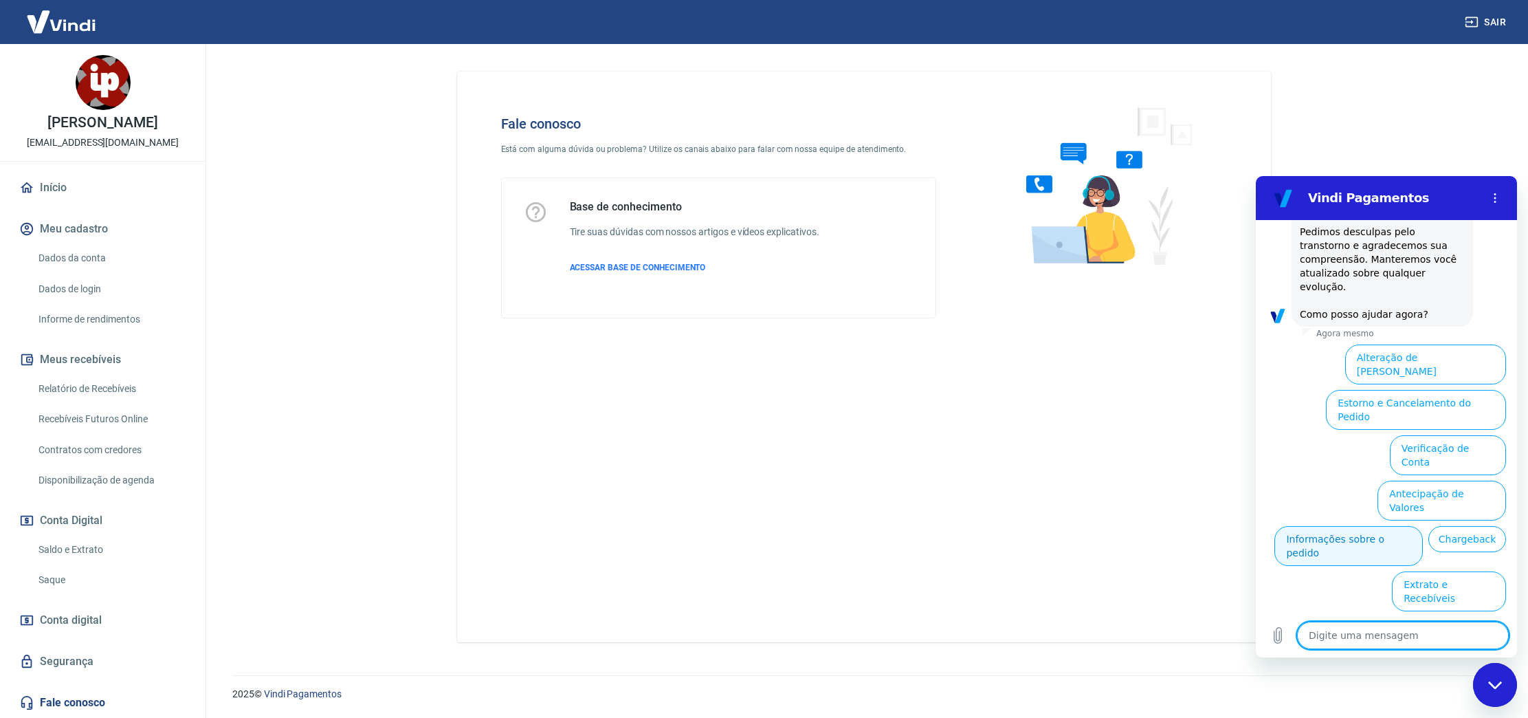  Describe the element at coordinates (694, 267) in the screenshot. I see `a: ACESSAR BASE DE CONHECIMENTO` at that location.